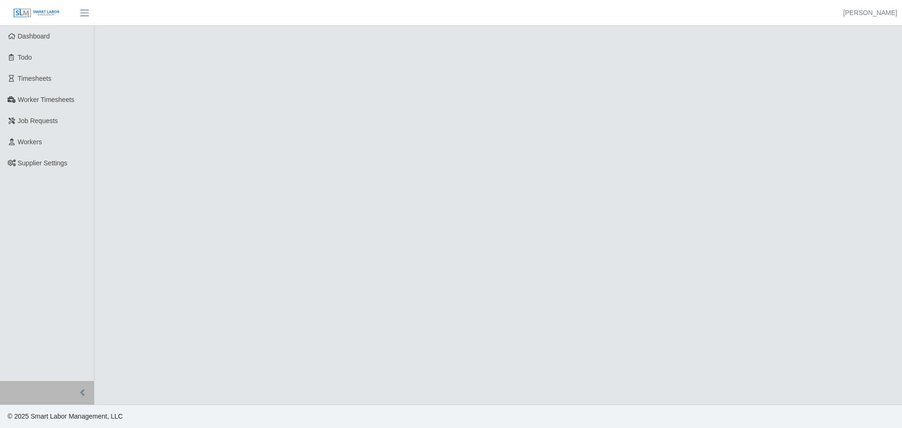 The width and height of the screenshot is (902, 428). I want to click on span: Dashboard, so click(34, 36).